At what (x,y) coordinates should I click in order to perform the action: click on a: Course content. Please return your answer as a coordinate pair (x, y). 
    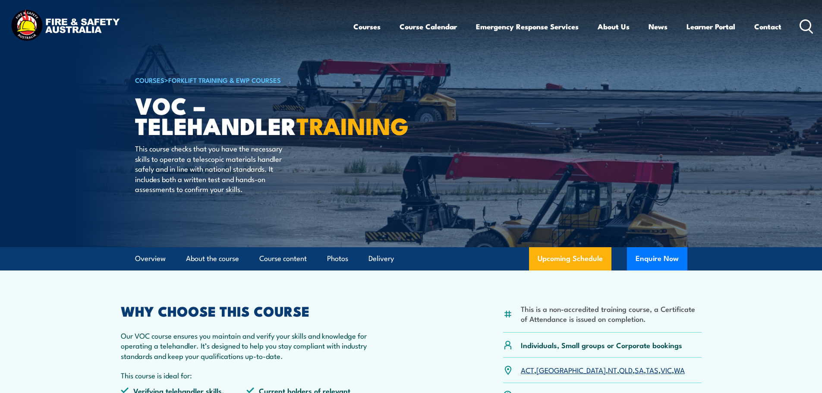
    Looking at the image, I should click on (283, 259).